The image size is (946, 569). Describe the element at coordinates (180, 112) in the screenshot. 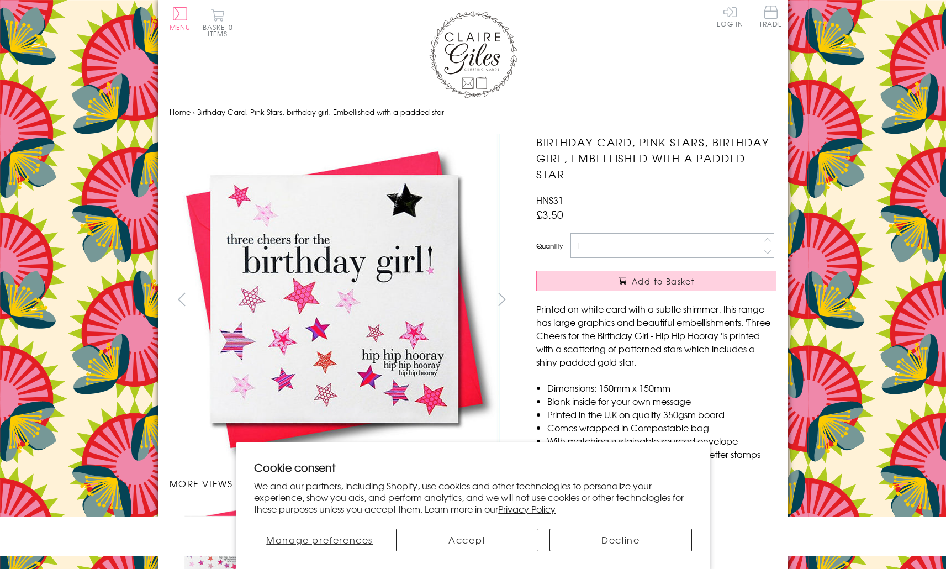

I see `a: Home` at that location.